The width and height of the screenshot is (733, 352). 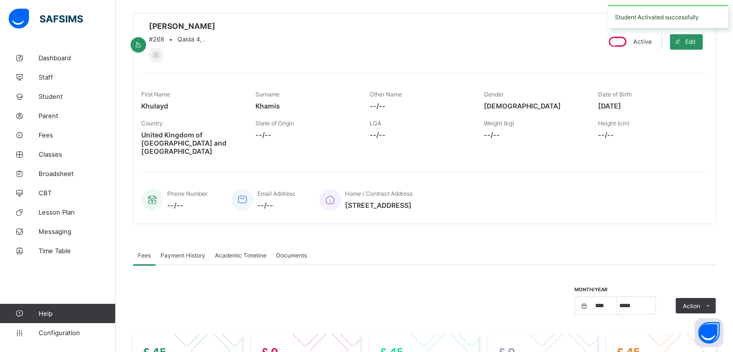 What do you see at coordinates (499, 123) in the screenshot?
I see `span: Weight (kg)` at bounding box center [499, 123].